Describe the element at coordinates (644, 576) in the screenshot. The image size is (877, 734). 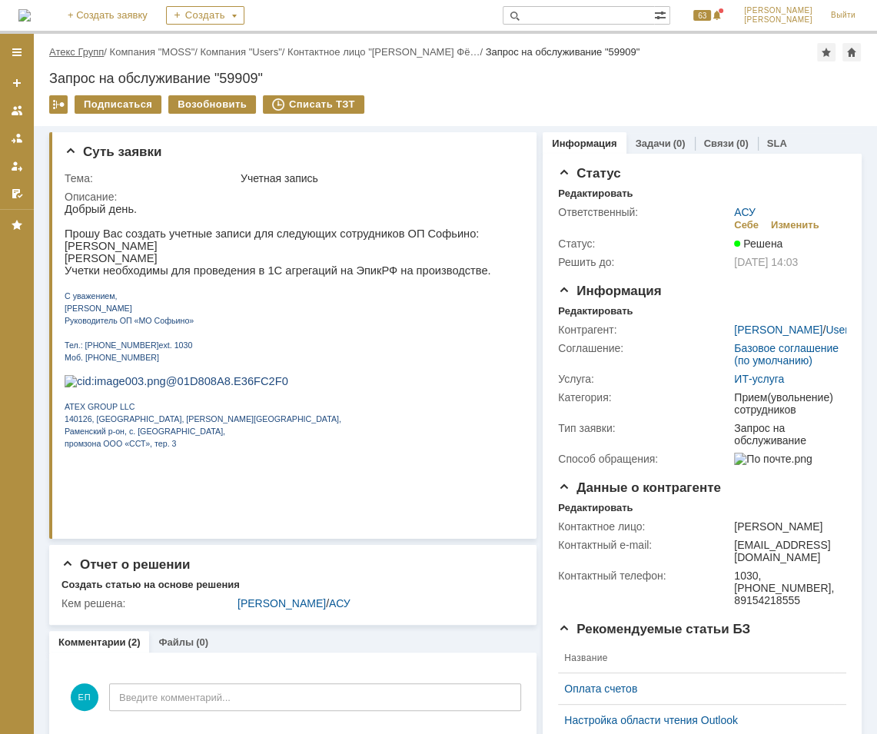
I see `div: Контактный телефон:` at that location.